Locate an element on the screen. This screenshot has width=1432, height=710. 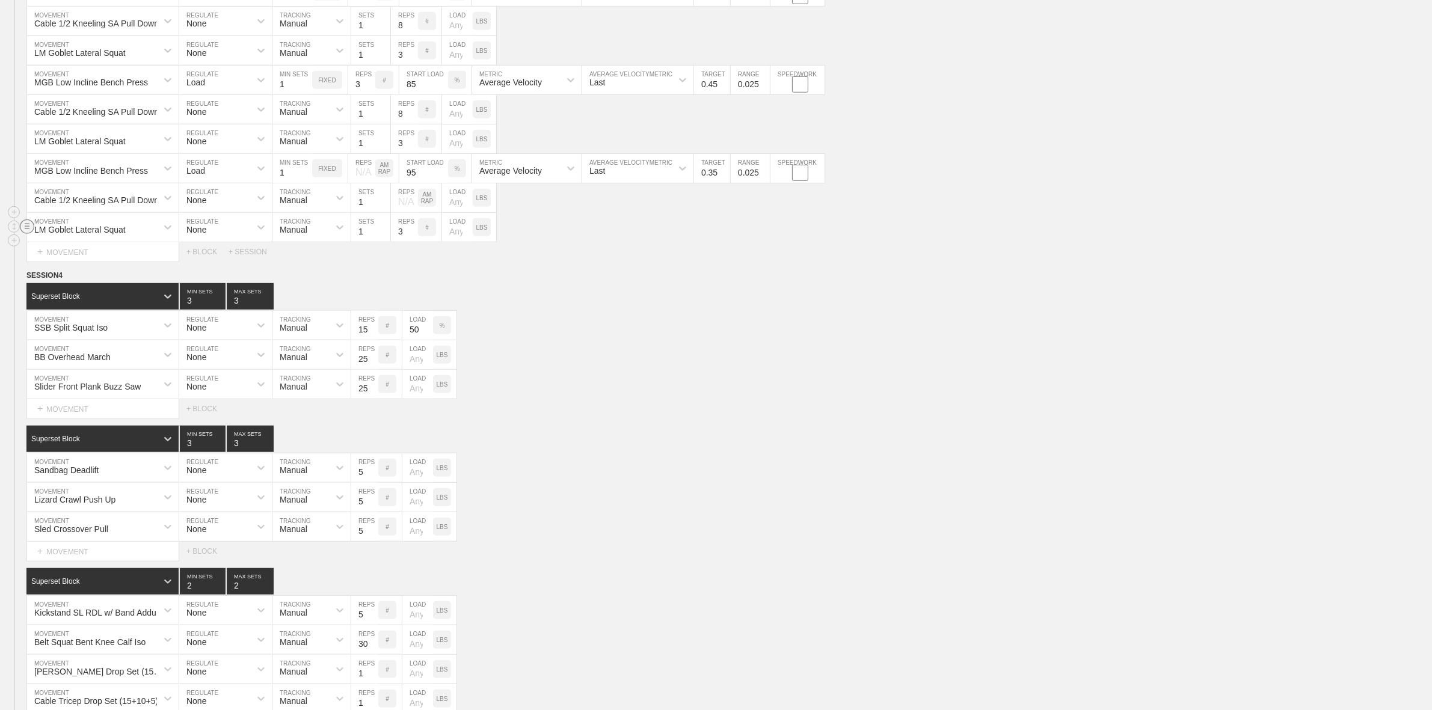
div: Cable Tricep Drop Set (15+10+5) is located at coordinates (96, 701).